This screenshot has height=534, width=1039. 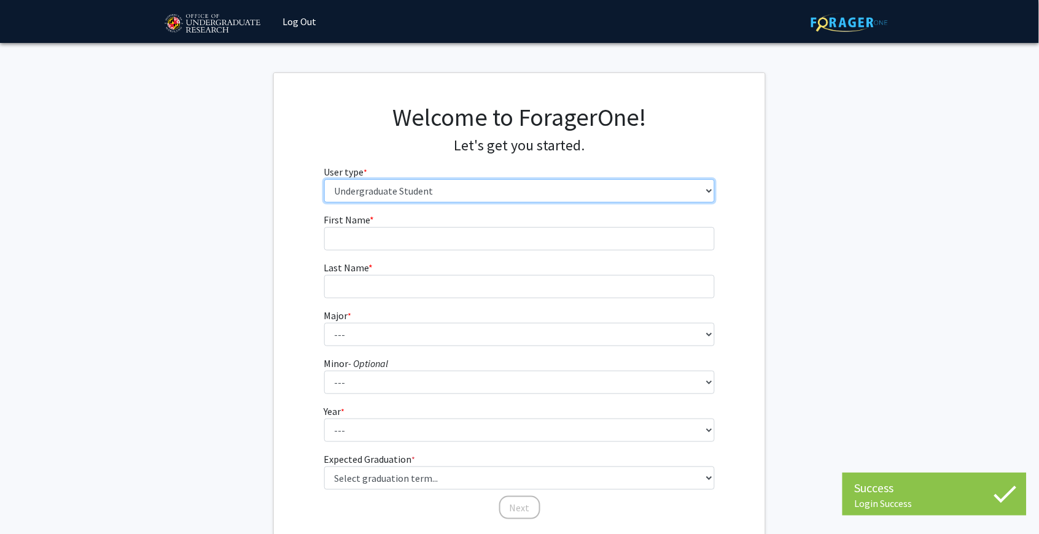 What do you see at coordinates (335, 412) in the screenshot?
I see `label: Year` at bounding box center [335, 412].